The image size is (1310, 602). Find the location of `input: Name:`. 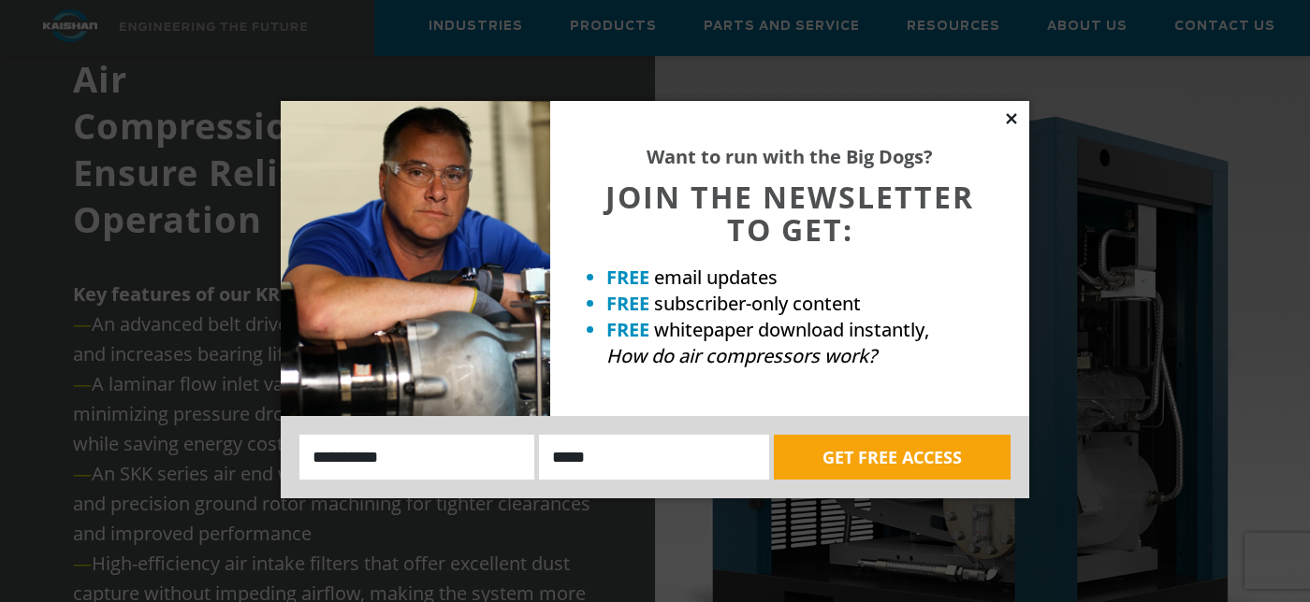

input: Name: is located at coordinates (416, 457).